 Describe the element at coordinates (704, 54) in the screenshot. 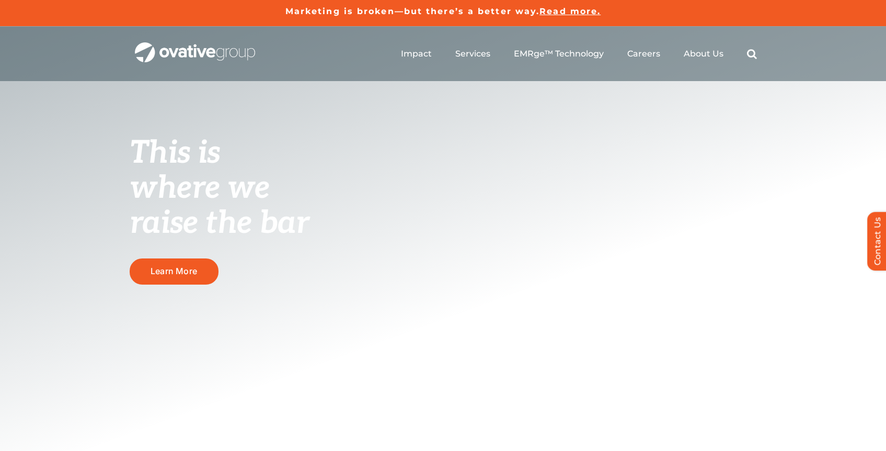

I see `a: About Us` at that location.